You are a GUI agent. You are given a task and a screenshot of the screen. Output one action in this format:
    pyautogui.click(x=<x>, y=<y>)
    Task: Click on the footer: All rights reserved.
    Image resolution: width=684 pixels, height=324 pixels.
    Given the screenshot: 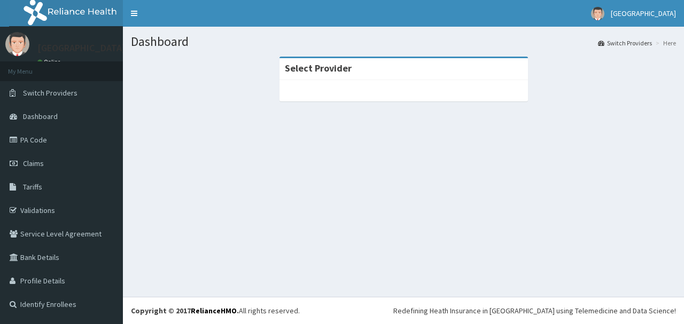 What is the action you would take?
    pyautogui.click(x=403, y=310)
    